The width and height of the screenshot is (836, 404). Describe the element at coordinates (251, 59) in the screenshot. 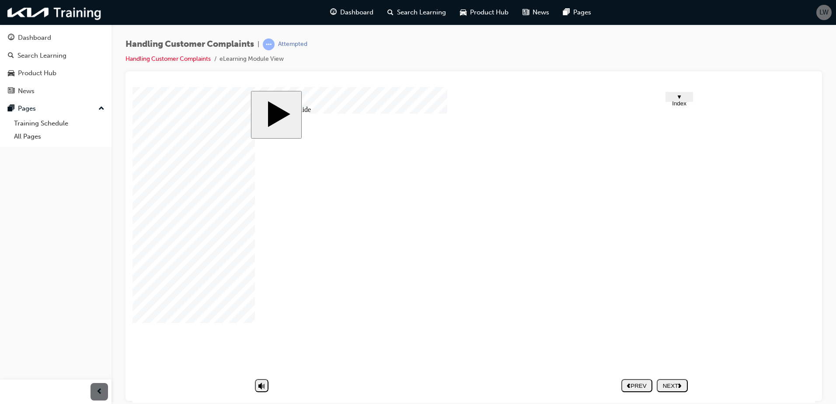

I see `li: eLearning Module View` at that location.